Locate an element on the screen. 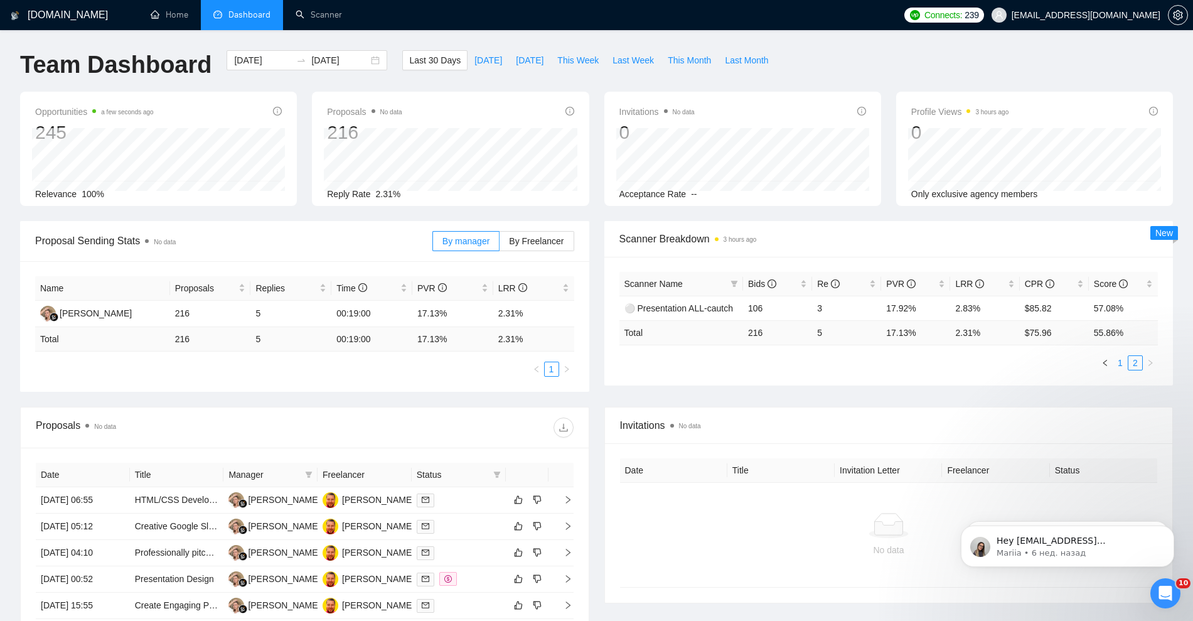 The width and height of the screenshot is (1193, 621). span: mail is located at coordinates (426, 579).